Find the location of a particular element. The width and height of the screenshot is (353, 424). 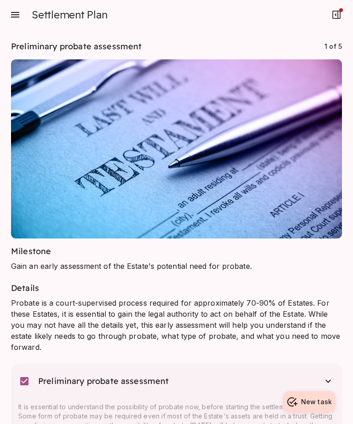

span: Probate is a court-supervised process required for approximately 70-90% of Estates. For these Est... is located at coordinates (176, 325).